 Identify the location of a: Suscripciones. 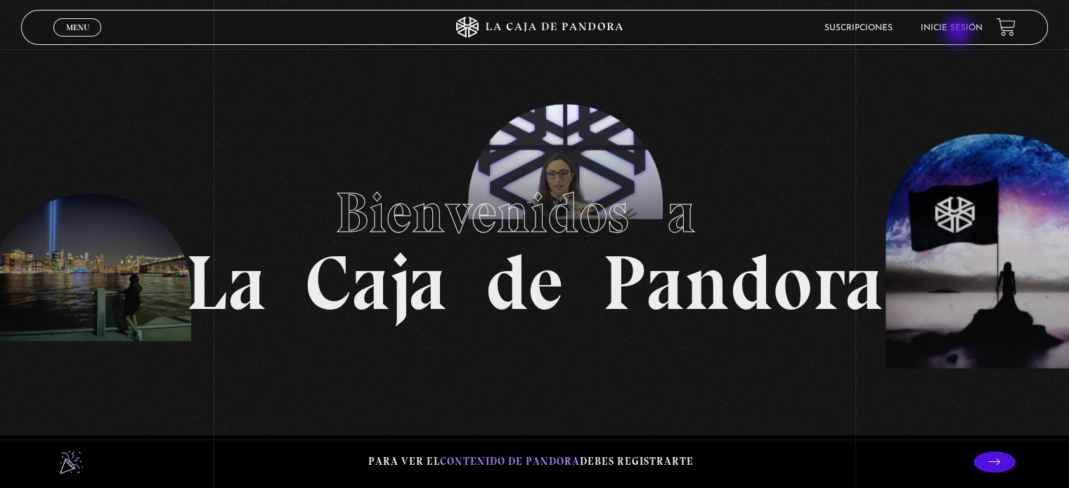
(858, 28).